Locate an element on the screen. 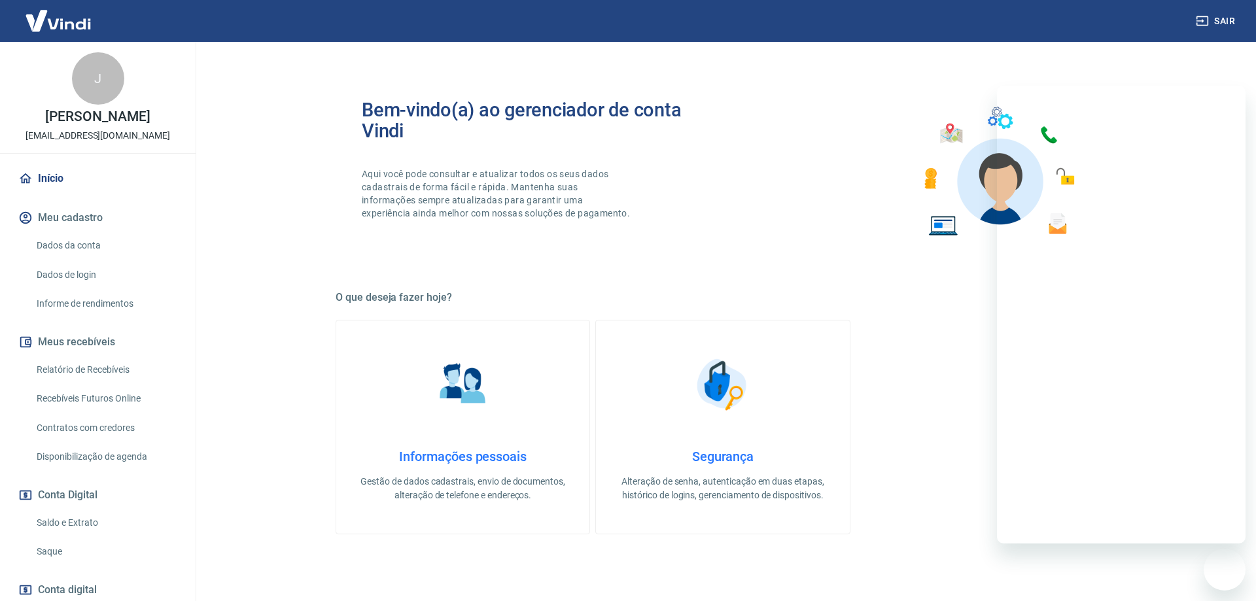  a: Recebíveis Futuros Online is located at coordinates (105, 398).